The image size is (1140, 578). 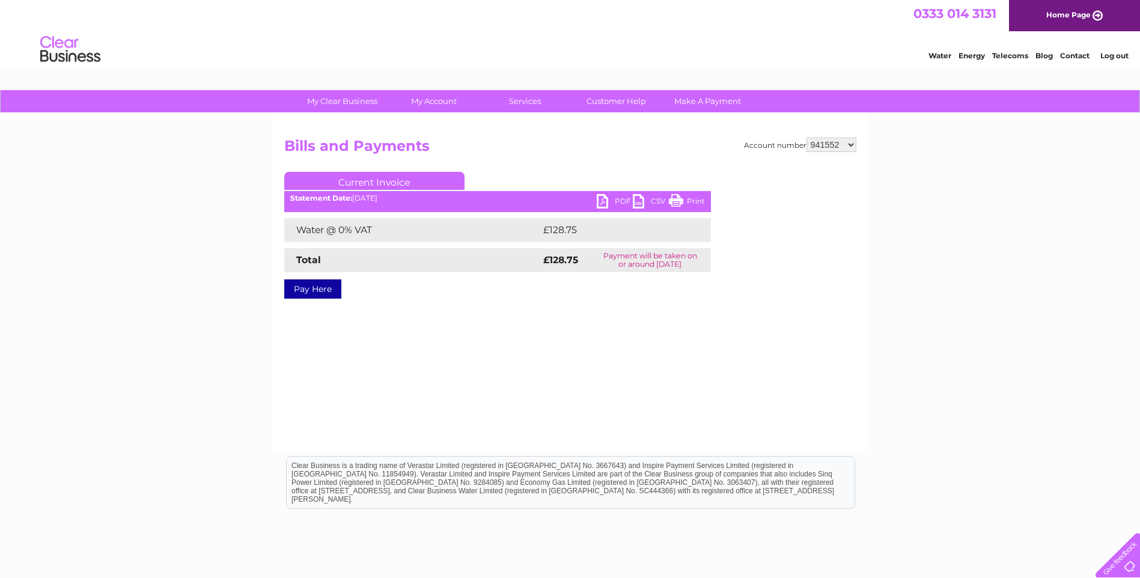 I want to click on a: My Clear Business, so click(x=342, y=101).